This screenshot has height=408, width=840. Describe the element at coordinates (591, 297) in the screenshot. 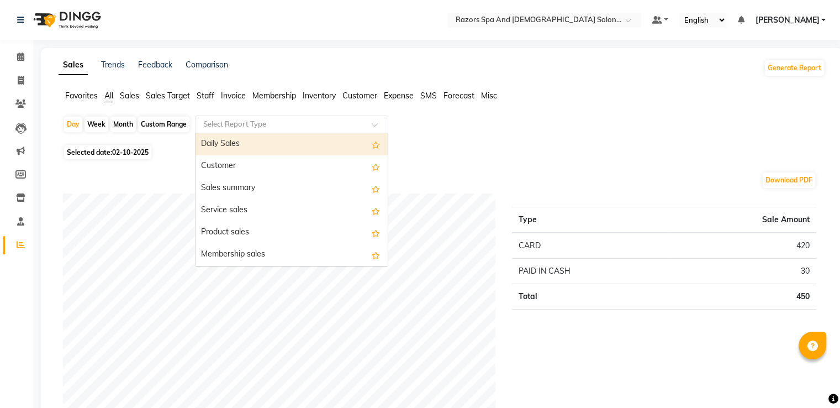

I see `td: Total` at that location.